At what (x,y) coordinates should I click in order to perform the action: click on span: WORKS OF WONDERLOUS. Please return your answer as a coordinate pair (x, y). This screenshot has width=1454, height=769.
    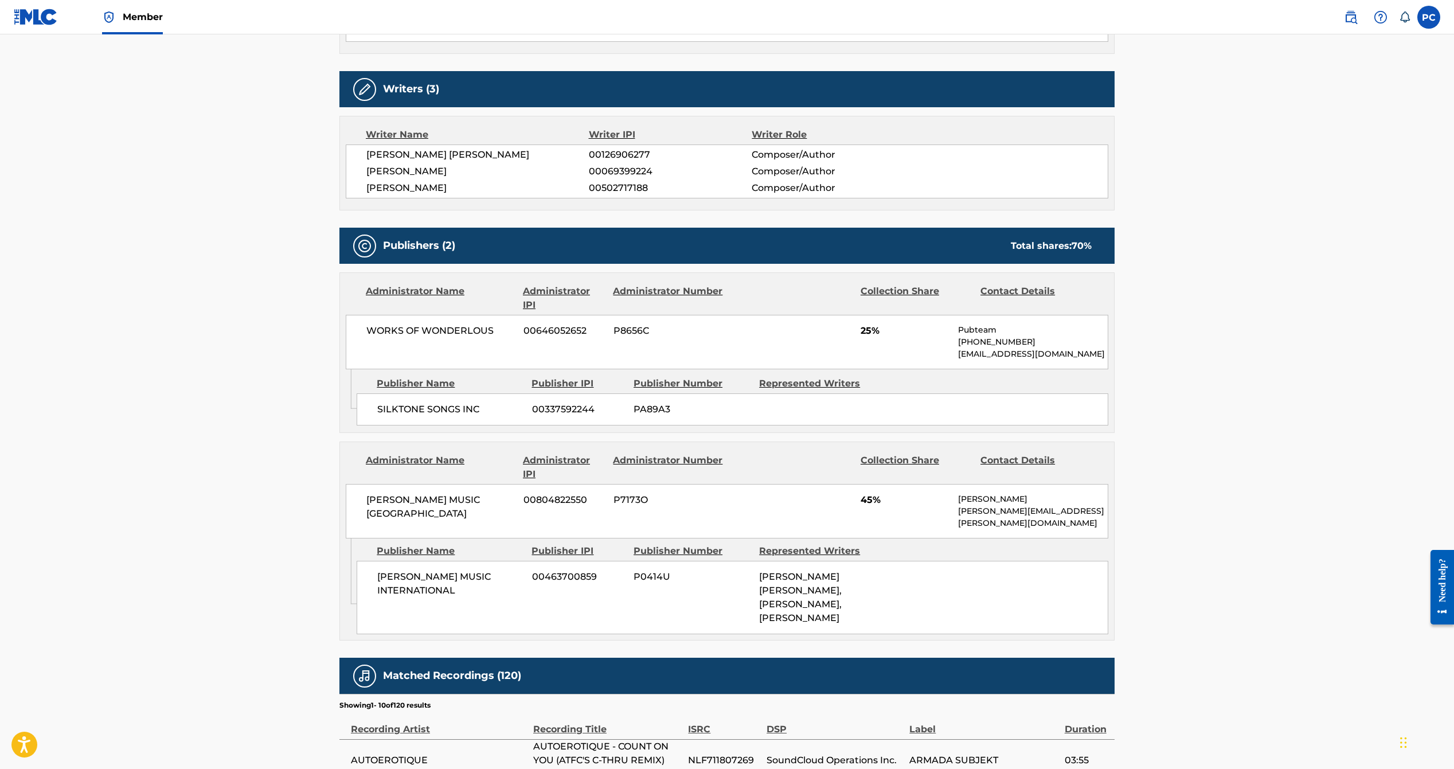
    Looking at the image, I should click on (440, 331).